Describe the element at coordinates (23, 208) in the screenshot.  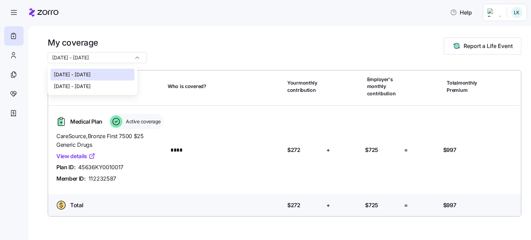
I see `span: Home` at that location.